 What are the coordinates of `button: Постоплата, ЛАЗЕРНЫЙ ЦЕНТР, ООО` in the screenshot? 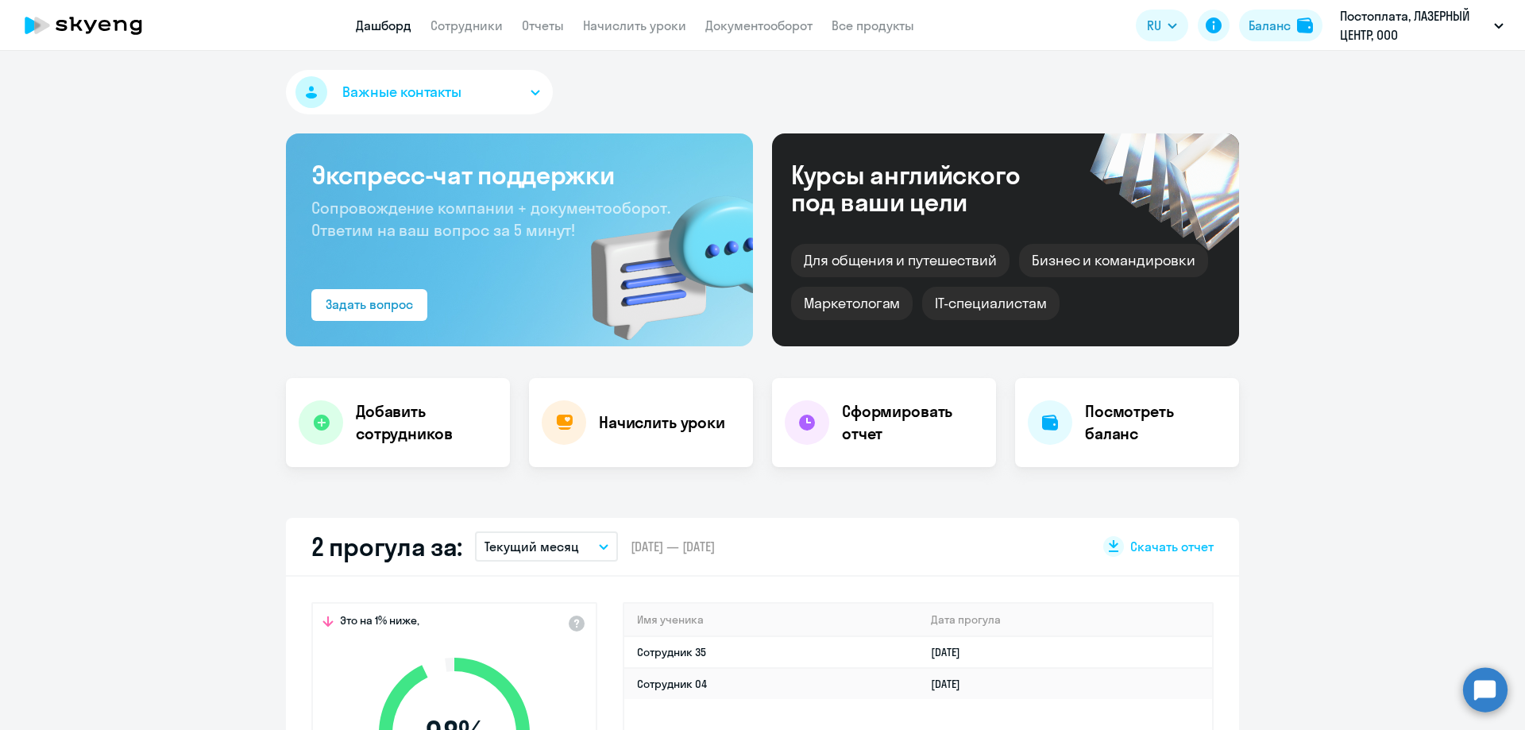 It's located at (1422, 25).